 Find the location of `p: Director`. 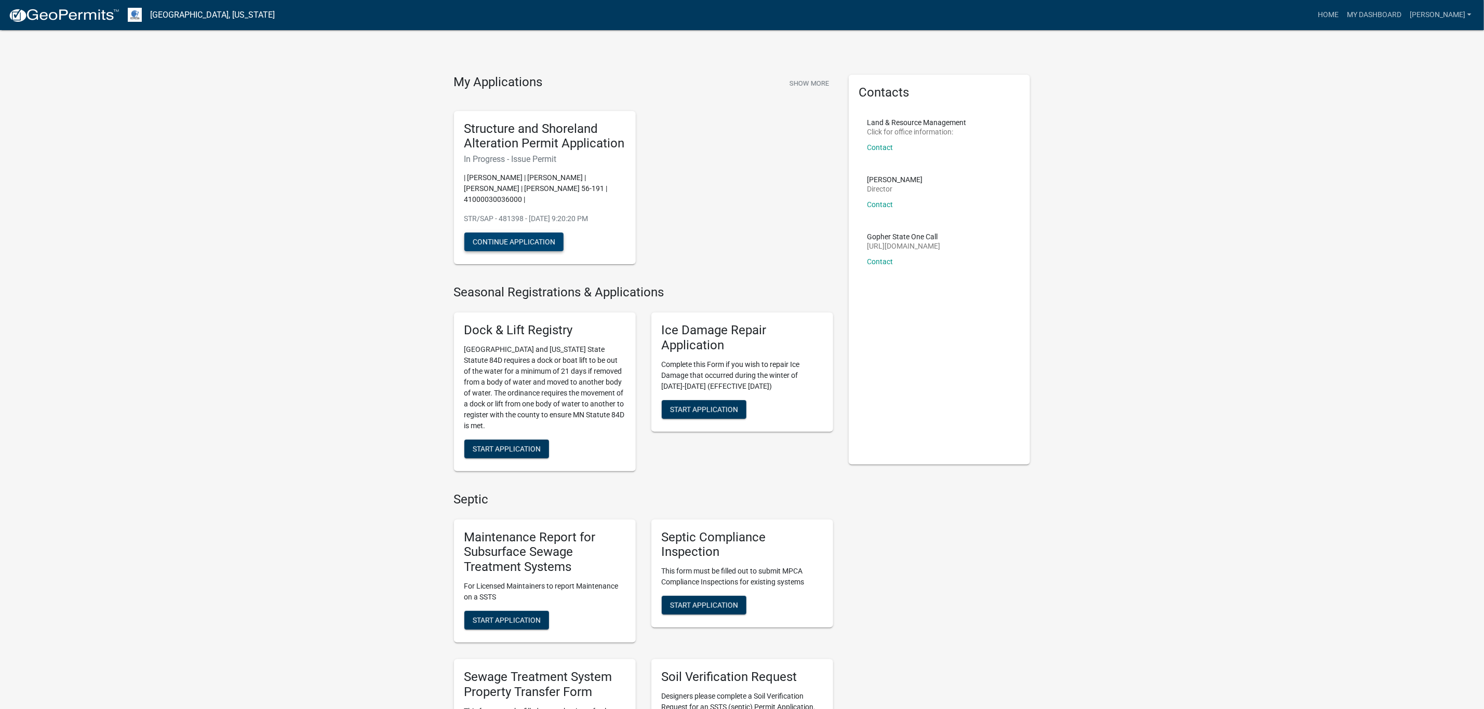

p: Director is located at coordinates (895, 189).